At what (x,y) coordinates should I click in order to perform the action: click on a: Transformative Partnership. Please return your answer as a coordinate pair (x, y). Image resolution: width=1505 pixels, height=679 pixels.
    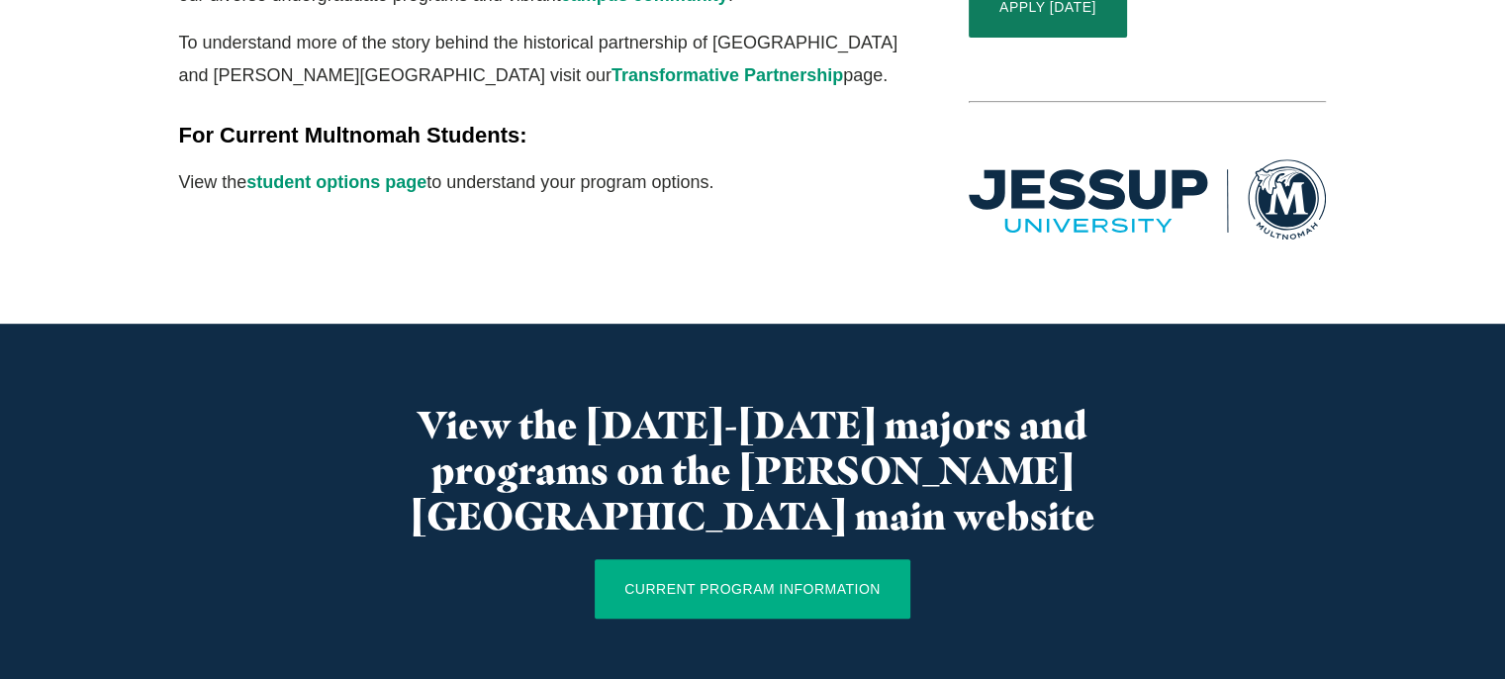
    Looking at the image, I should click on (727, 75).